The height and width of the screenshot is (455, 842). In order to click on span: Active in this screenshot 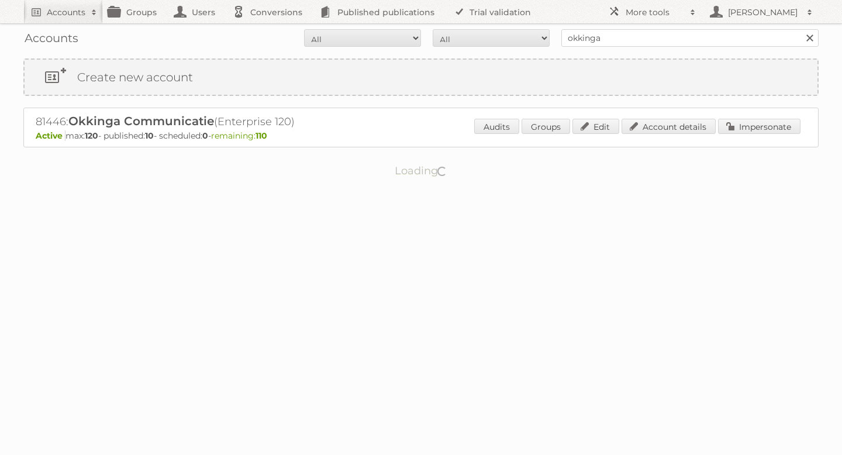, I will do `click(50, 136)`.